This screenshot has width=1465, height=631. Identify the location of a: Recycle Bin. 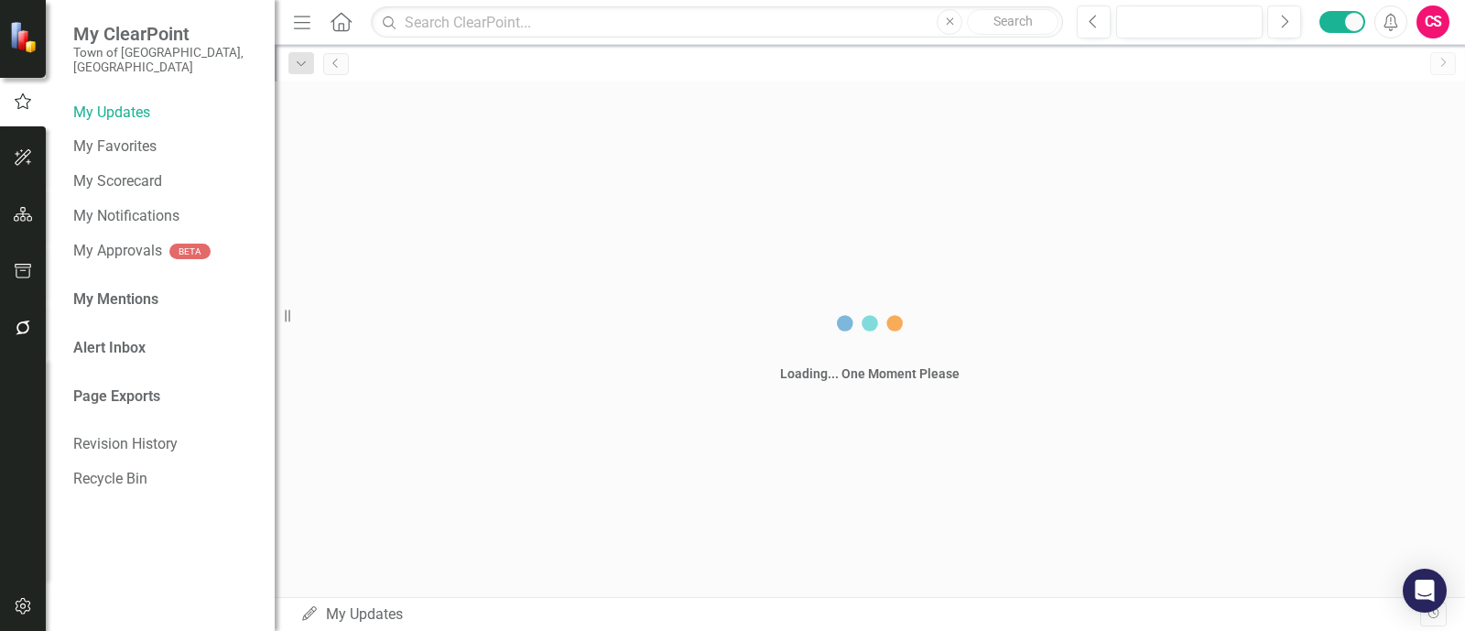
(165, 479).